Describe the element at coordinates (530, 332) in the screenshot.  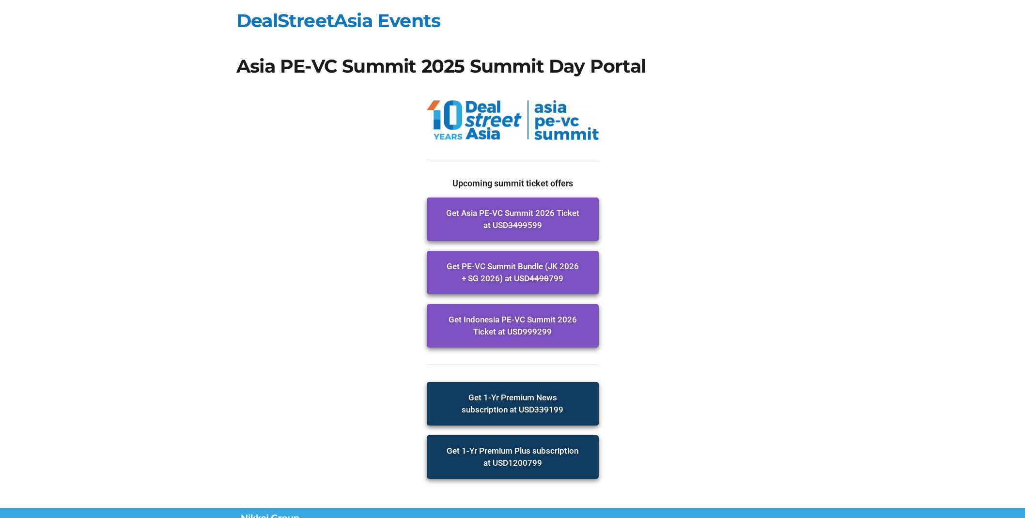
I see `s: 999` at that location.